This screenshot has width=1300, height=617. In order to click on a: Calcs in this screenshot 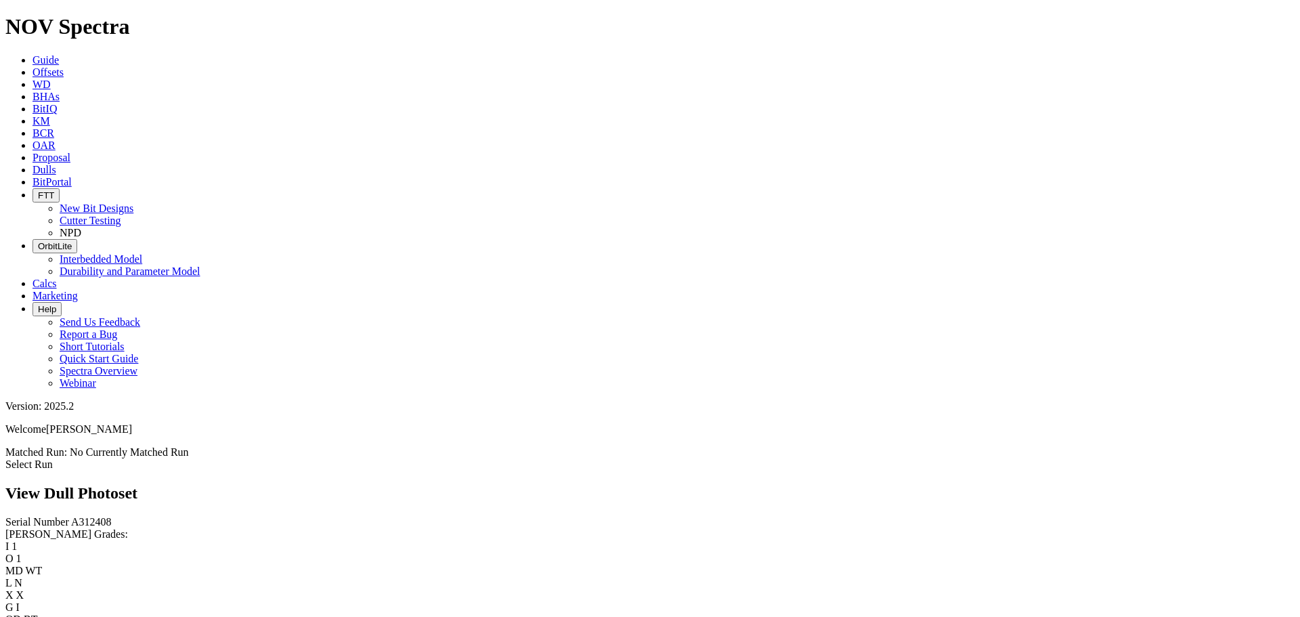, I will do `click(45, 283)`.